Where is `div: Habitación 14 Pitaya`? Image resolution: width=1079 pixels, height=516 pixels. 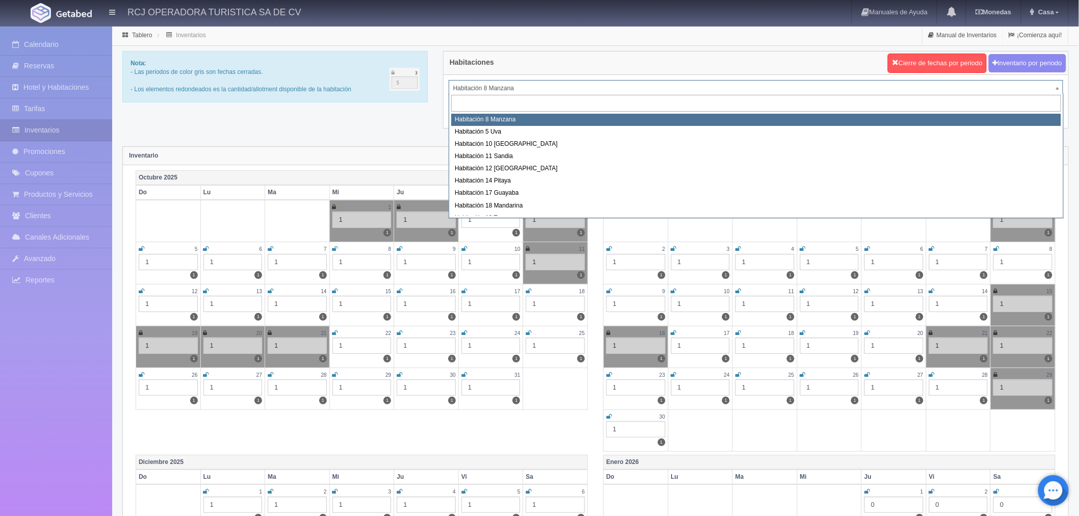
div: Habitación 14 Pitaya is located at coordinates (756, 181).